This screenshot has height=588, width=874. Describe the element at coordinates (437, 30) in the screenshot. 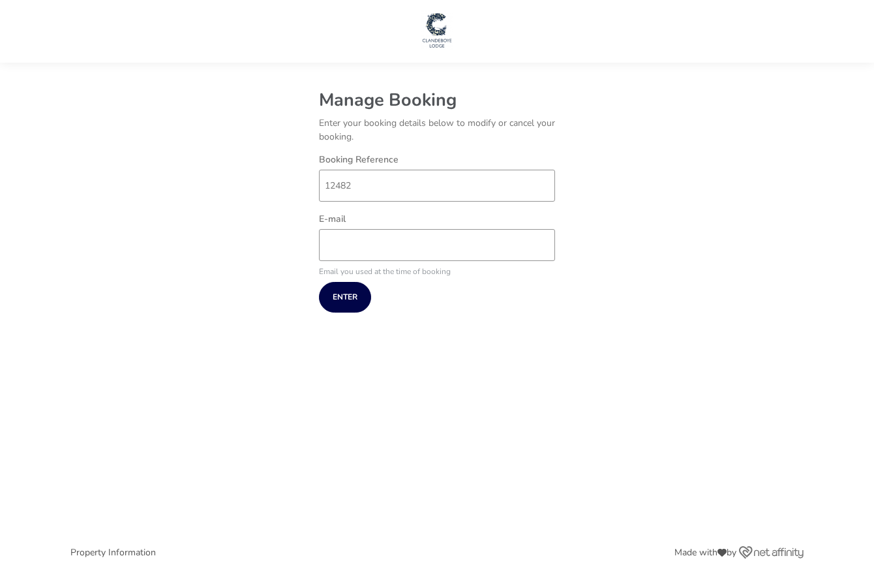

I see `img: Main Website` at that location.